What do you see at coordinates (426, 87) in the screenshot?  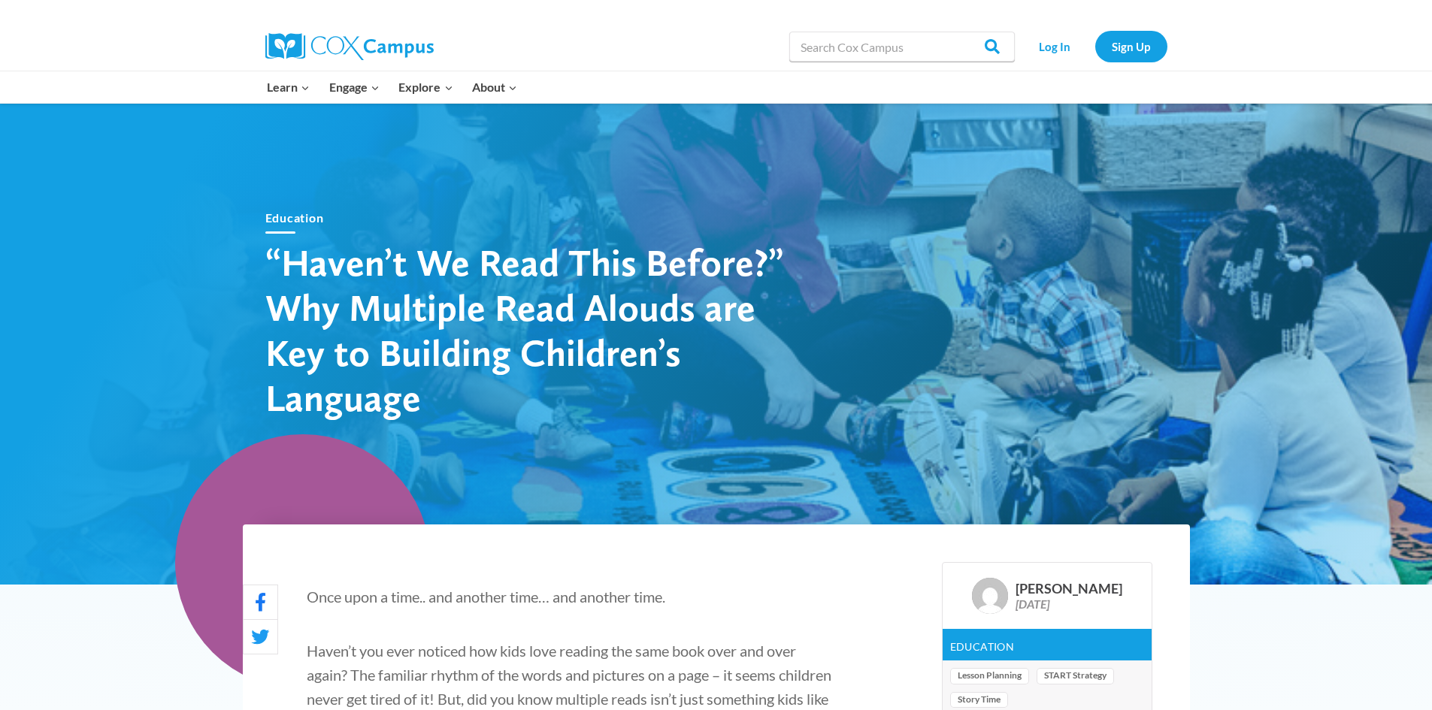 I see `span: Explore` at bounding box center [426, 87].